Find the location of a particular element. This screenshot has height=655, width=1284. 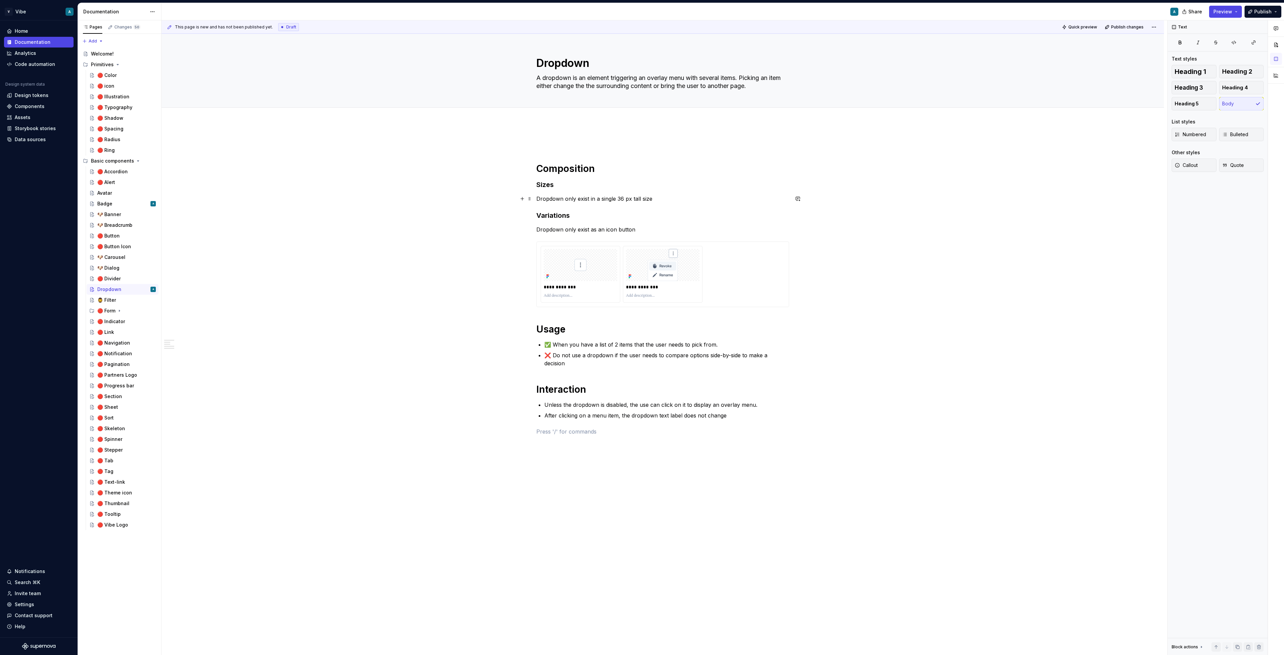

div: 🔴 Form is located at coordinates (106, 311).